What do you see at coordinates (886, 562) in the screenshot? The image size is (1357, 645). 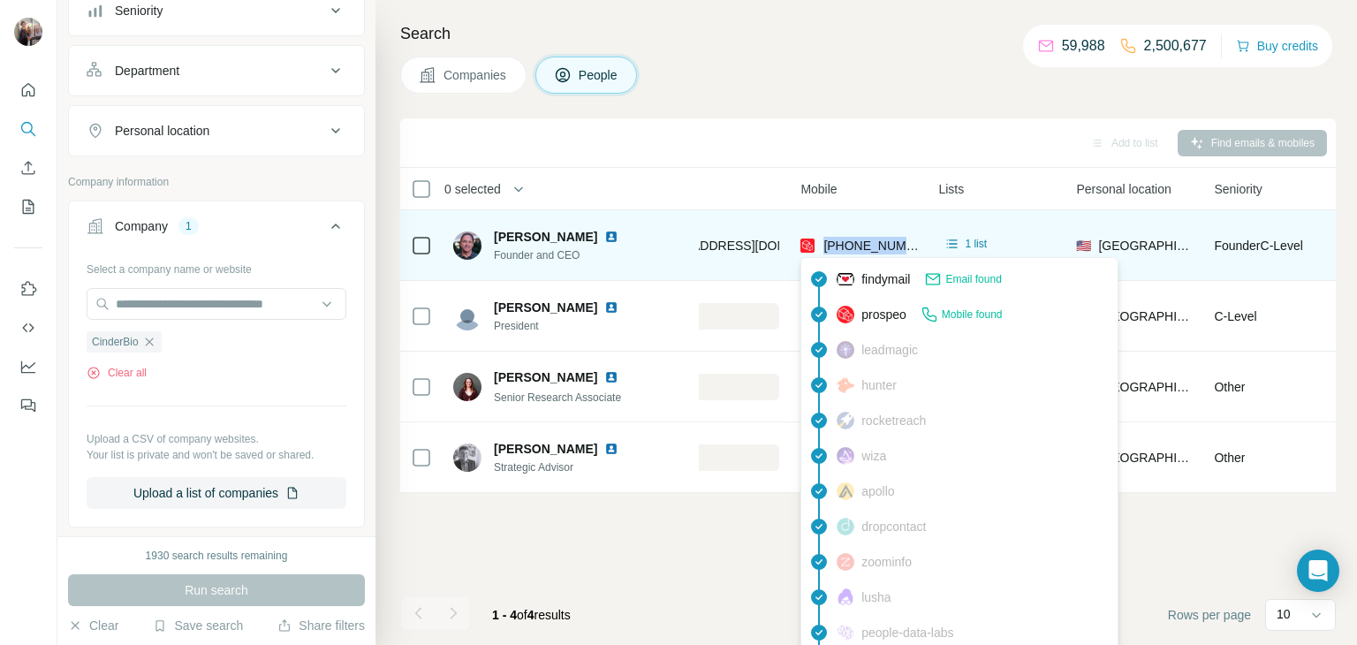 I see `span: zoominfo` at bounding box center [886, 562].